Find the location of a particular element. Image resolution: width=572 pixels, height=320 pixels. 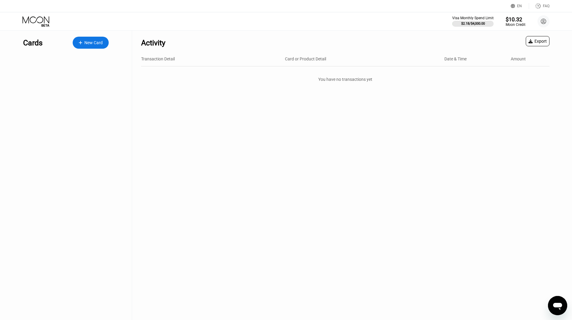

div: Cards is located at coordinates (33, 43).